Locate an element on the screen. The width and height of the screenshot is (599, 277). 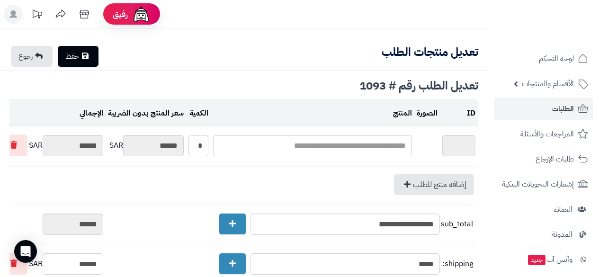
a: الطلبات is located at coordinates (544, 109).